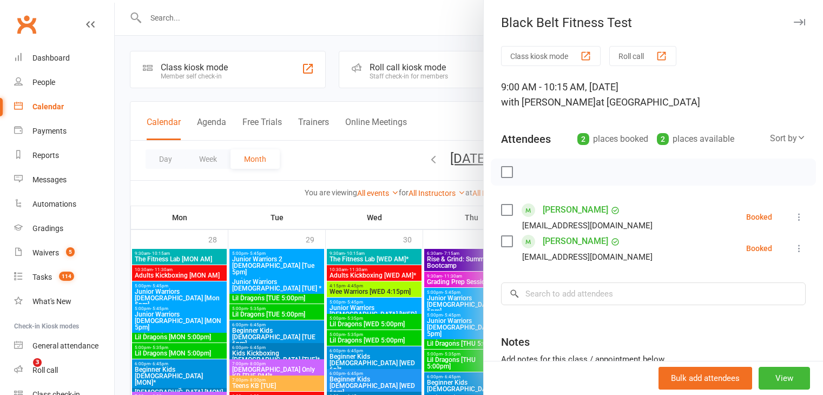 Image resolution: width=823 pixels, height=395 pixels. What do you see at coordinates (696, 139) in the screenshot?
I see `div: places available` at bounding box center [696, 139].